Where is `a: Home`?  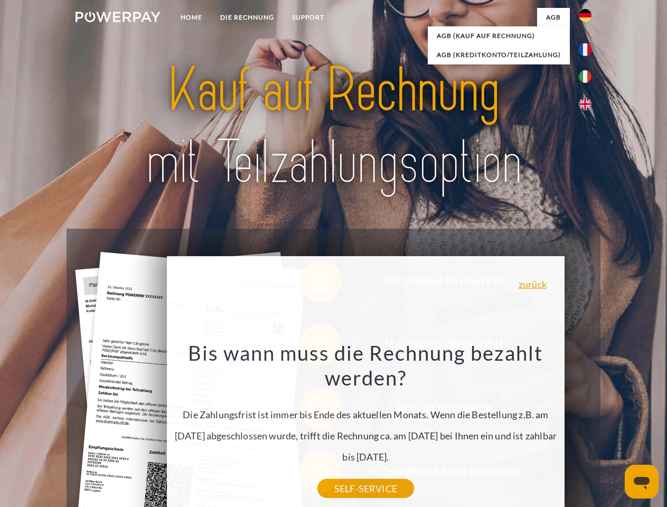 a: Home is located at coordinates (191, 17).